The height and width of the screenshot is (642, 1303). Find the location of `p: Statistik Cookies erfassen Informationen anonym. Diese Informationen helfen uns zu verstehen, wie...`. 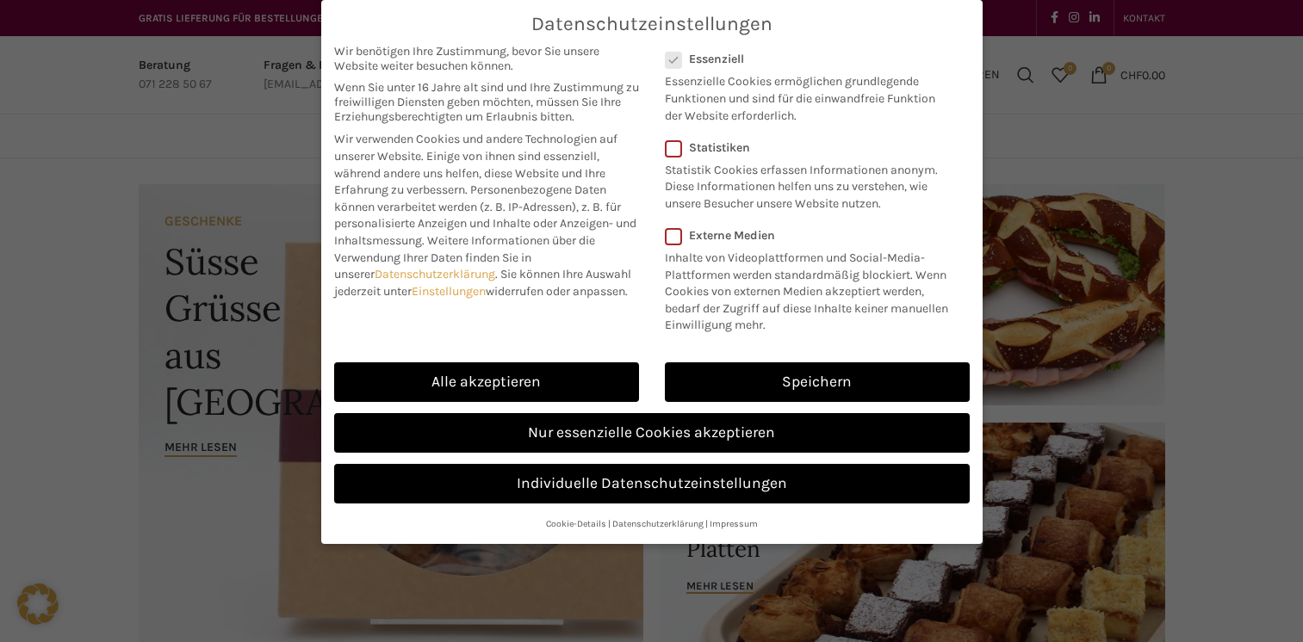

p: Statistik Cookies erfassen Informationen anonym. Diese Informationen helfen uns zu verstehen, wie... is located at coordinates (806, 183).